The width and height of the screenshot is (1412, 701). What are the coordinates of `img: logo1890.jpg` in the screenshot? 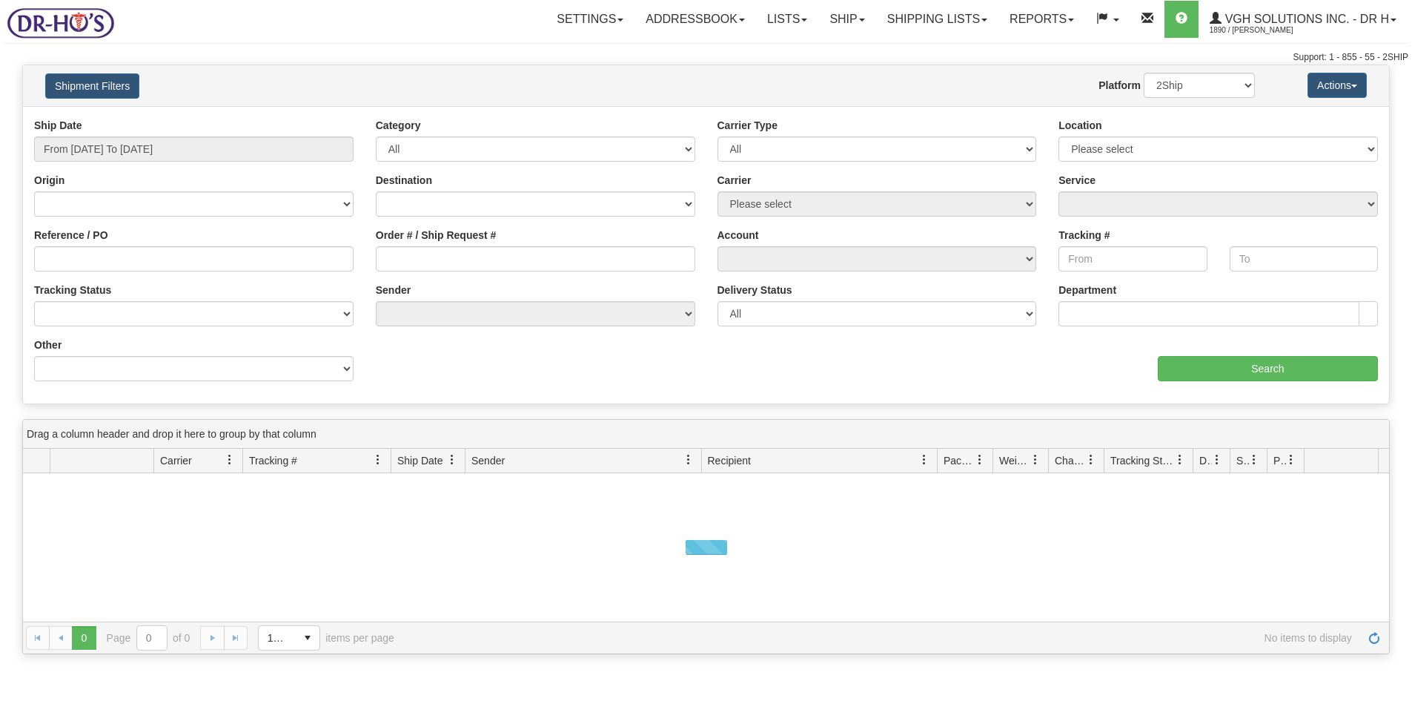 It's located at (60, 22).